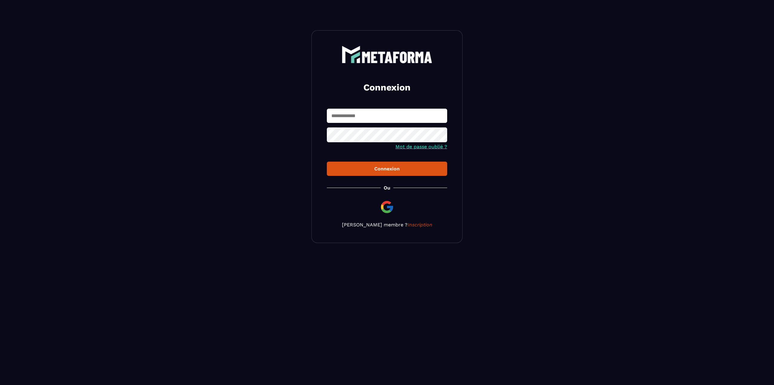 This screenshot has width=774, height=385. What do you see at coordinates (387, 54) in the screenshot?
I see `img: logo` at bounding box center [387, 54].